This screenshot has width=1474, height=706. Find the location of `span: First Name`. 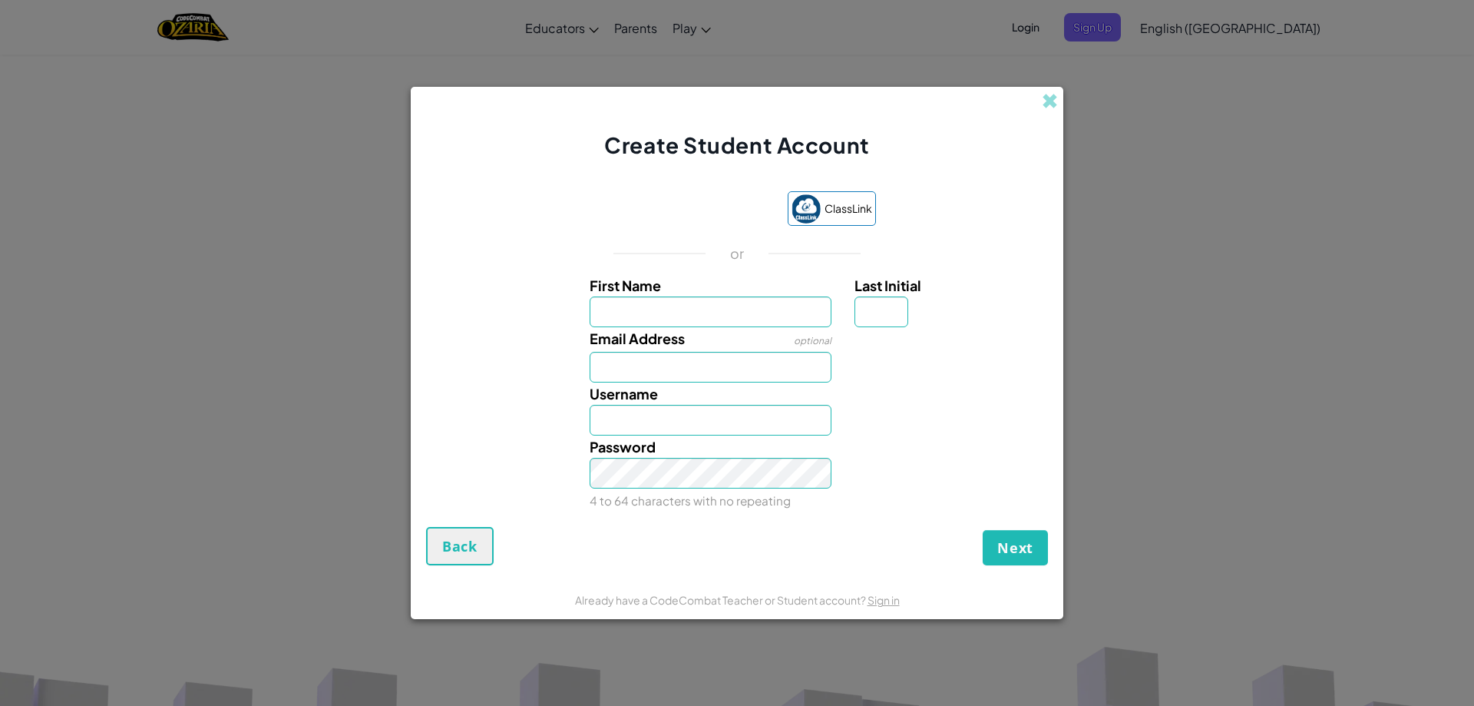

span: First Name is located at coordinates (625, 285).